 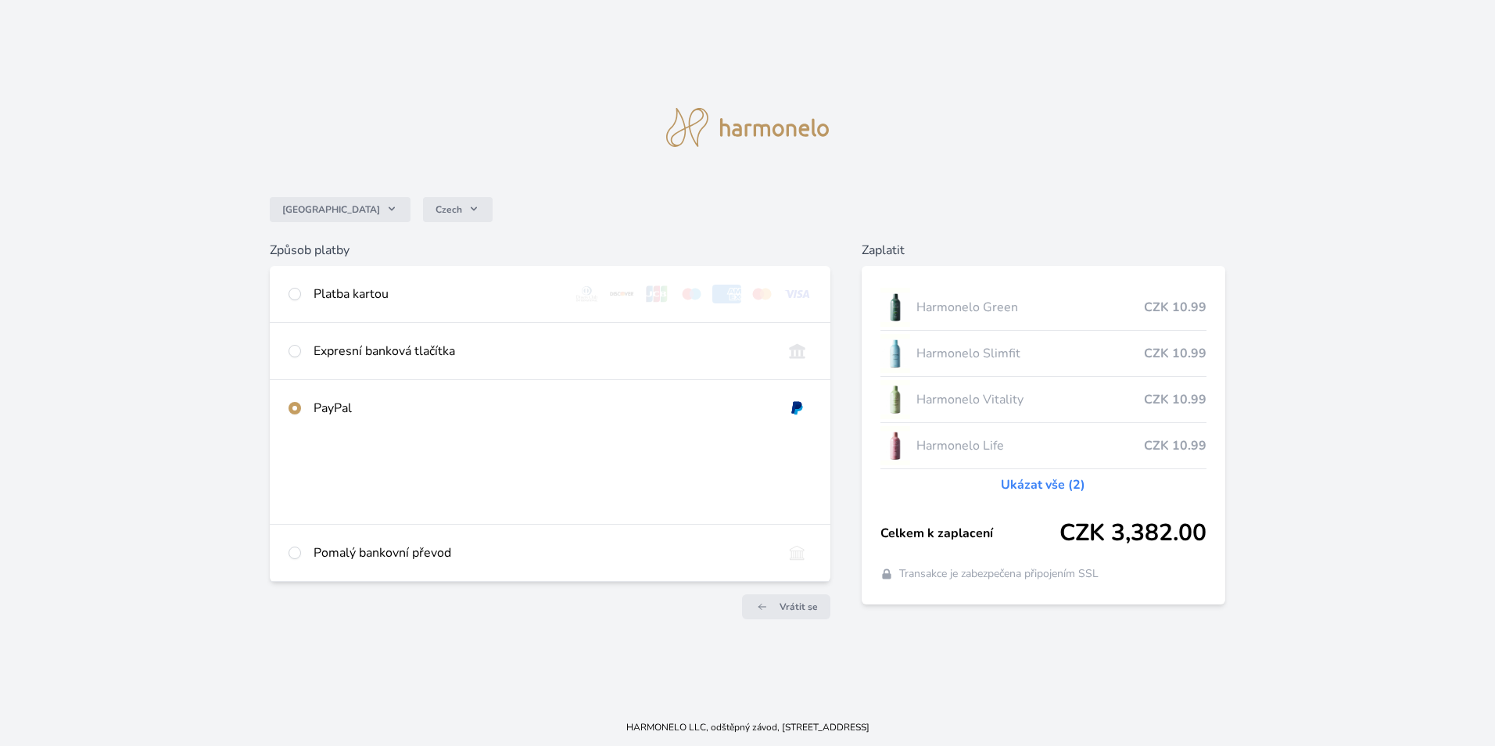 I want to click on span: Harmonelo Green, so click(x=1030, y=307).